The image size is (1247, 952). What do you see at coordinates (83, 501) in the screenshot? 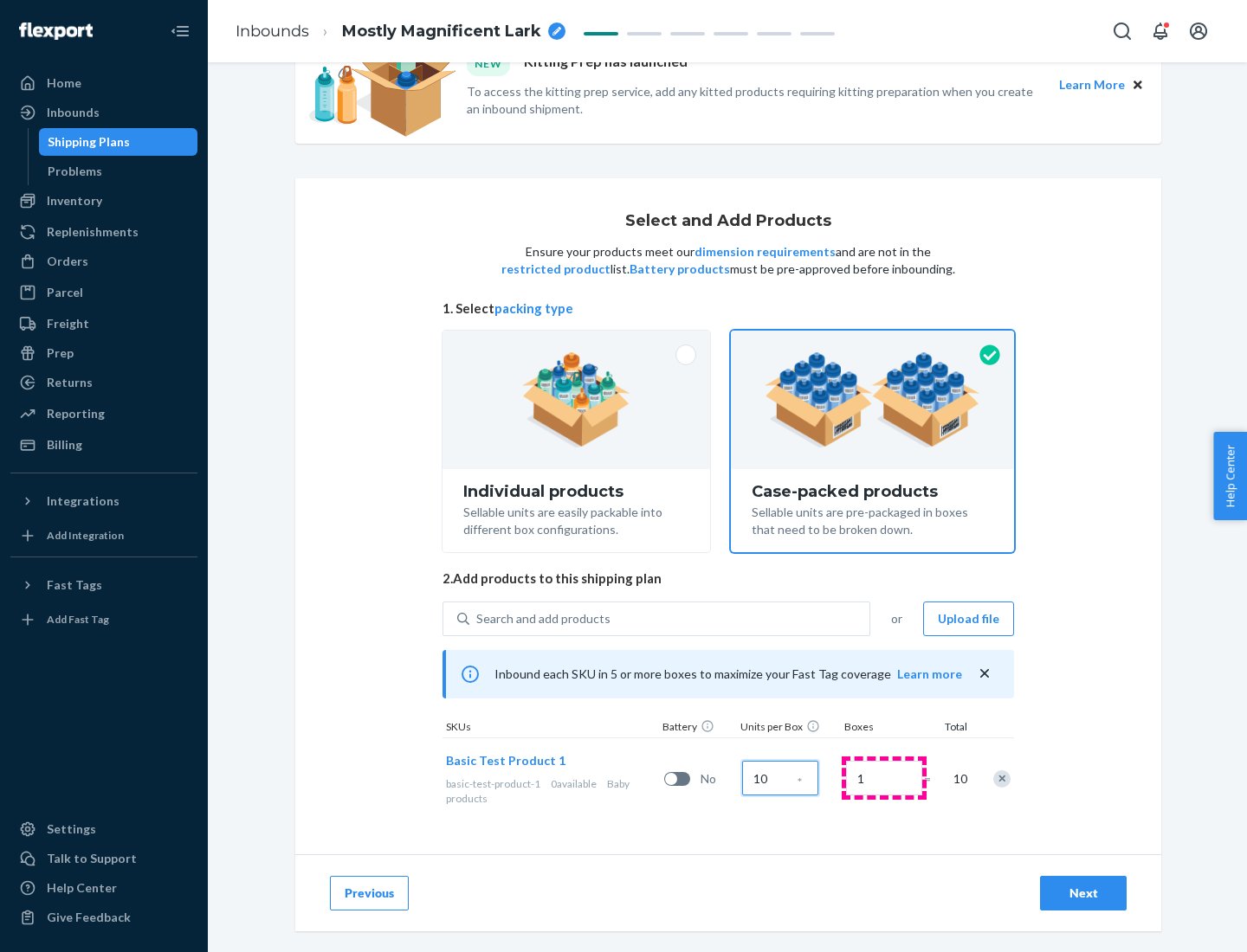
I see `div: Integrations` at bounding box center [83, 501].